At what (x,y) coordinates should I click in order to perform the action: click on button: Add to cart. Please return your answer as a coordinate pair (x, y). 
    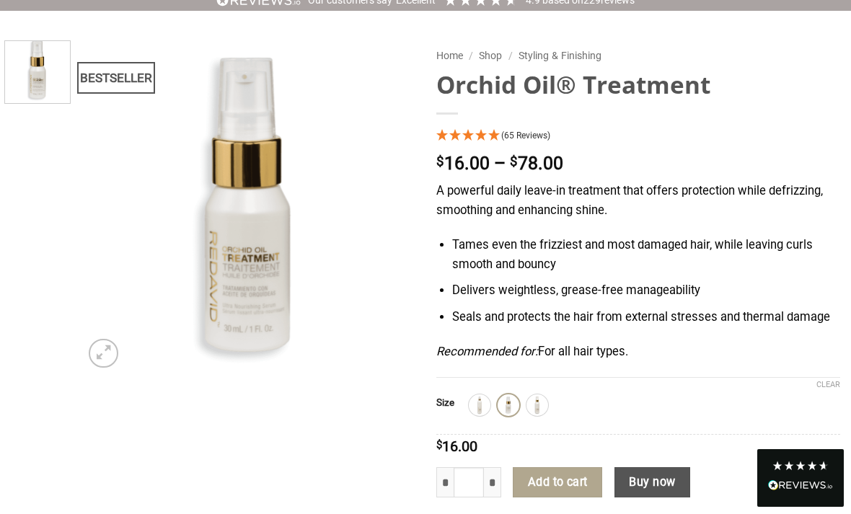
    Looking at the image, I should click on (558, 483).